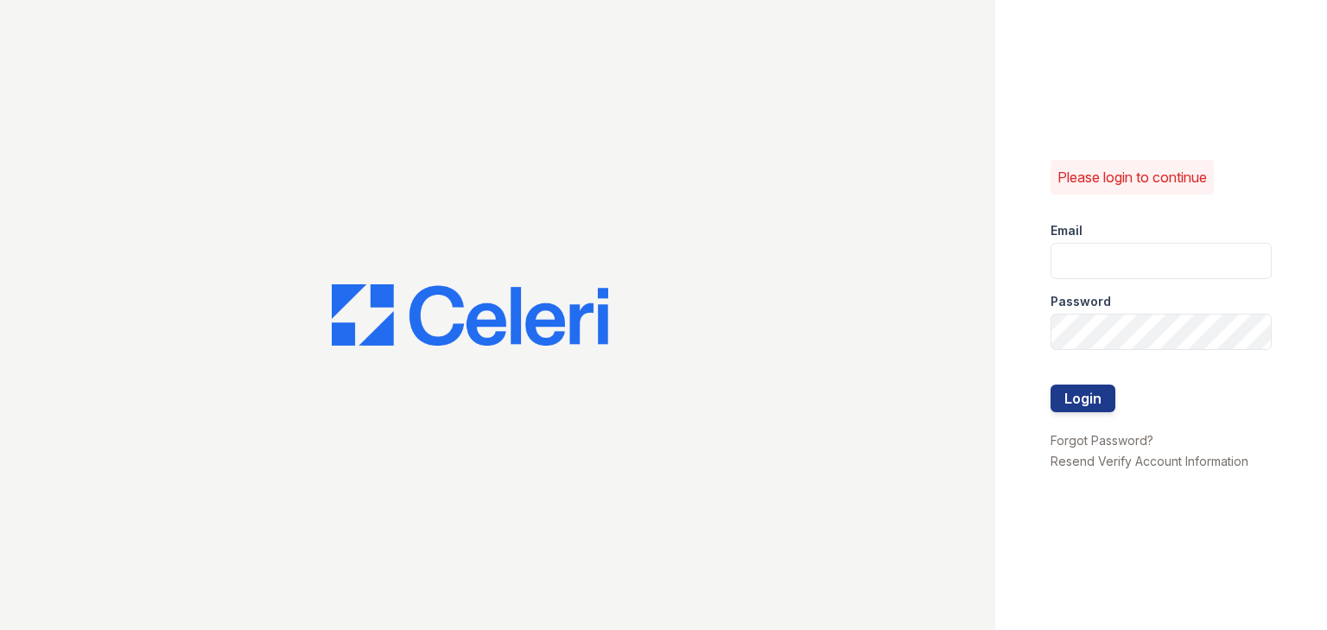 The width and height of the screenshot is (1327, 630). I want to click on p: Please login to continue, so click(1132, 177).